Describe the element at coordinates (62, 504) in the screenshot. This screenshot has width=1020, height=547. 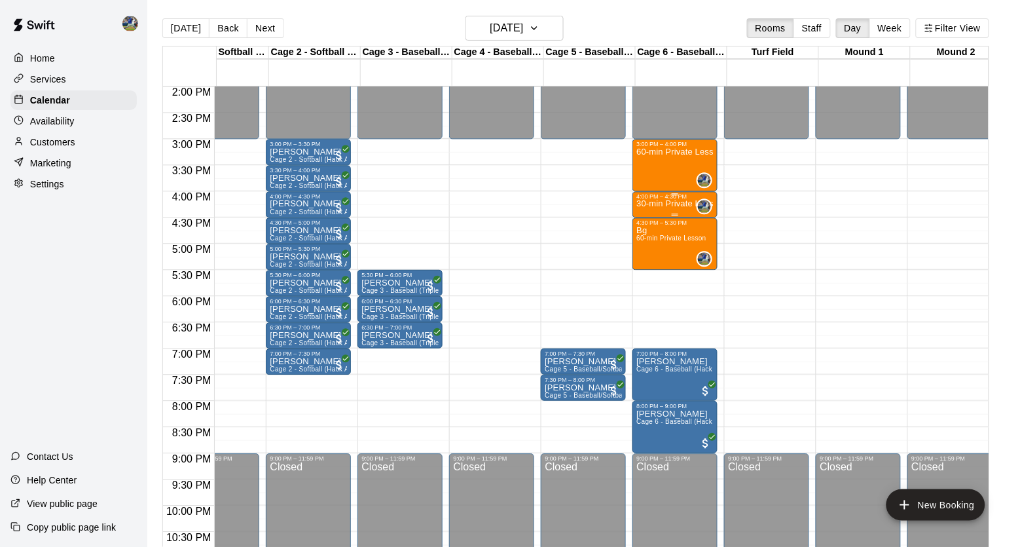
I see `p: View public page` at that location.